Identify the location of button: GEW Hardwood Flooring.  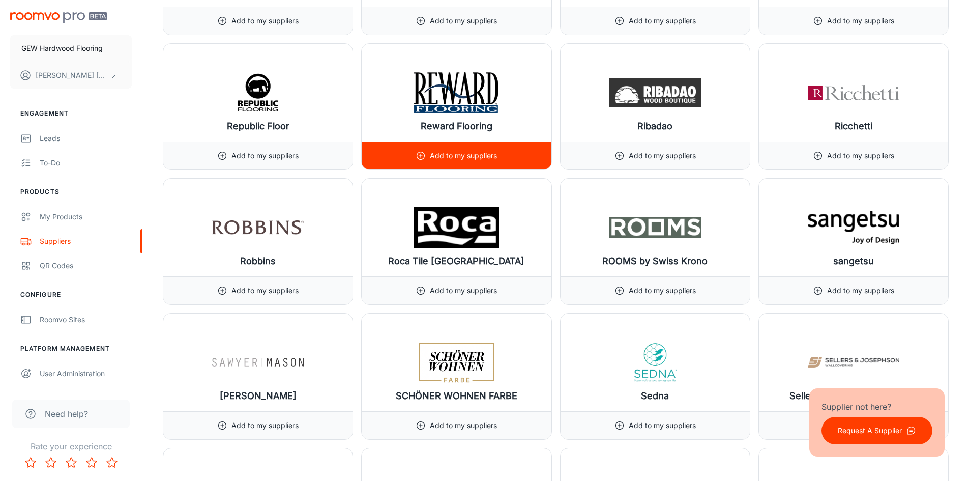
(71, 48).